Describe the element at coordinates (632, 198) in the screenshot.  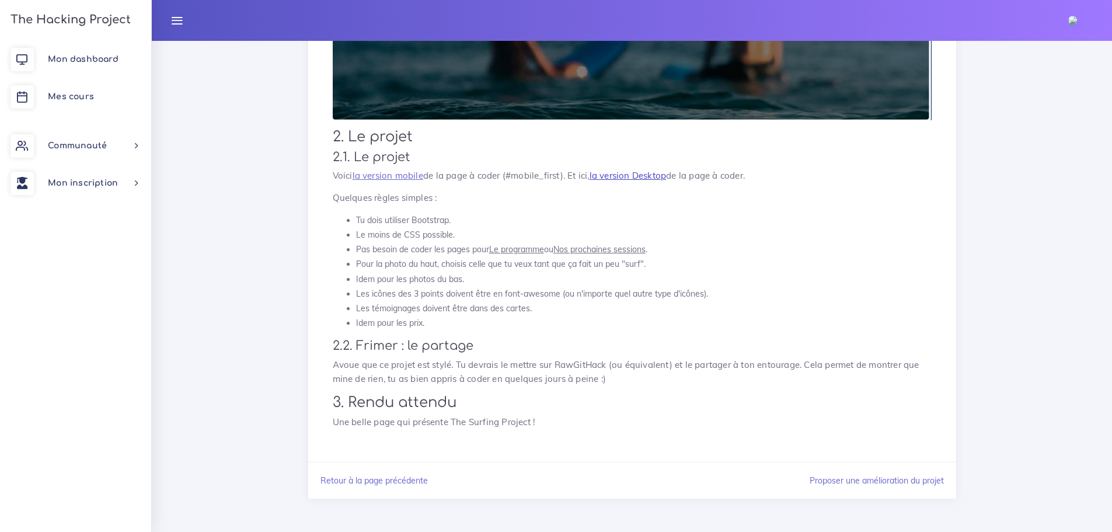
I see `p: Quelques règles simples :` at that location.